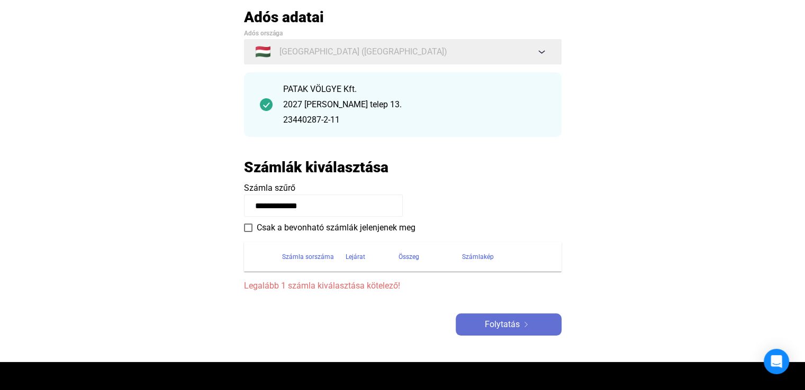  What do you see at coordinates (502, 325) in the screenshot?
I see `span: Folytatás` at bounding box center [502, 325].